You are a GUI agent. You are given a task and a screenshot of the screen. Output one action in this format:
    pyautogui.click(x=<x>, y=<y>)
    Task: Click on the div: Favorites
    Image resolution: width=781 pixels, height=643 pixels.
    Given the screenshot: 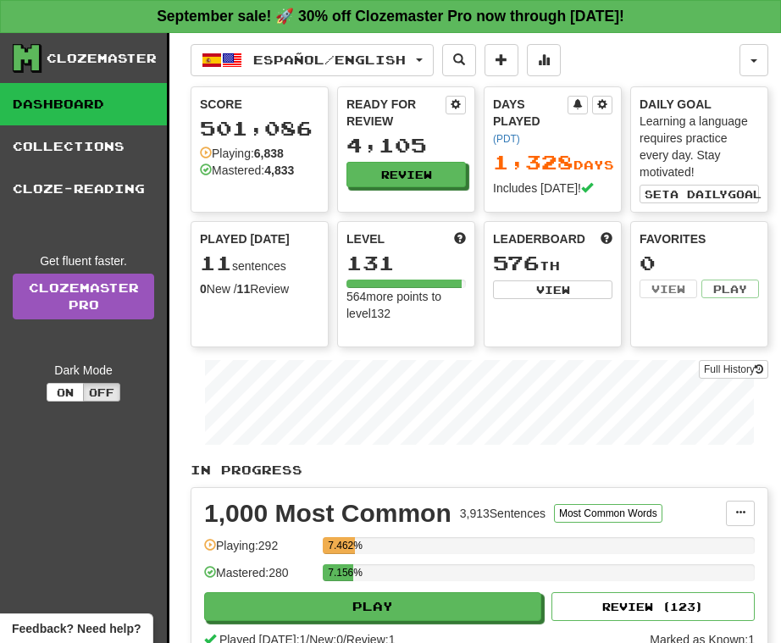 What is the action you would take?
    pyautogui.click(x=699, y=239)
    